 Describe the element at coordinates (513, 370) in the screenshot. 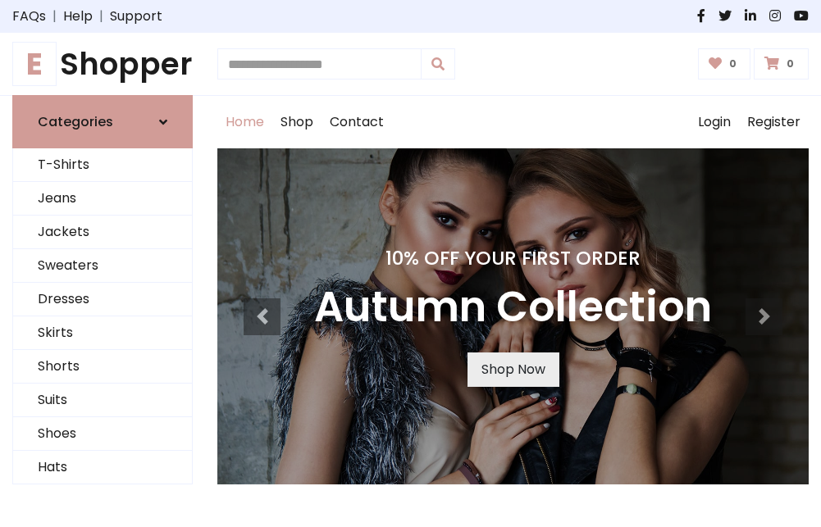

I see `a: Shop Now` at that location.